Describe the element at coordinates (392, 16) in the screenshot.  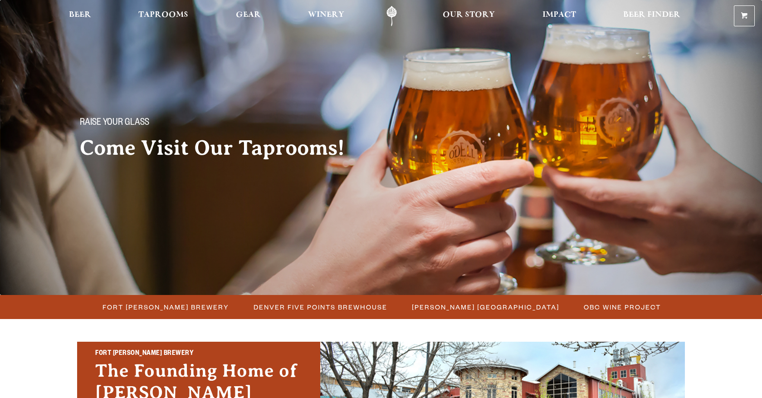
I see `a: Odell Home` at that location.